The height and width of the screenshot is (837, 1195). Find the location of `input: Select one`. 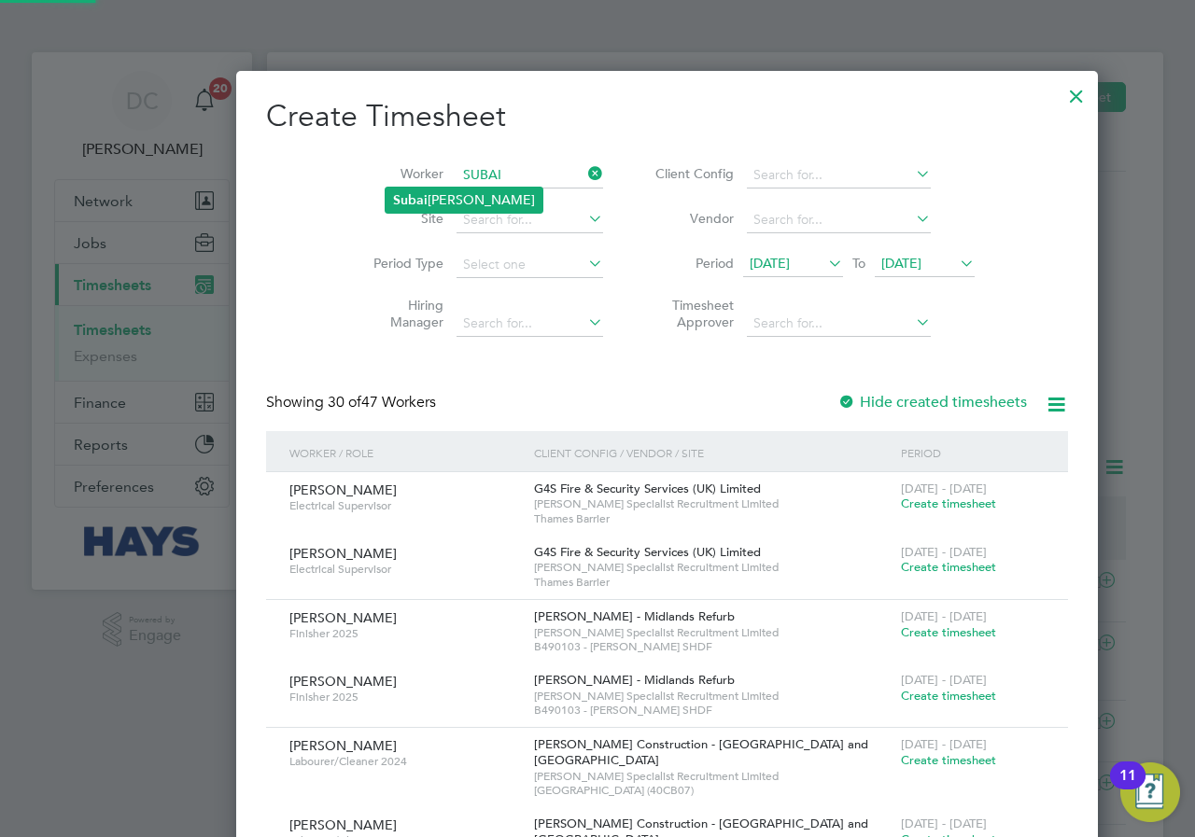

input: Select one is located at coordinates (529, 265).